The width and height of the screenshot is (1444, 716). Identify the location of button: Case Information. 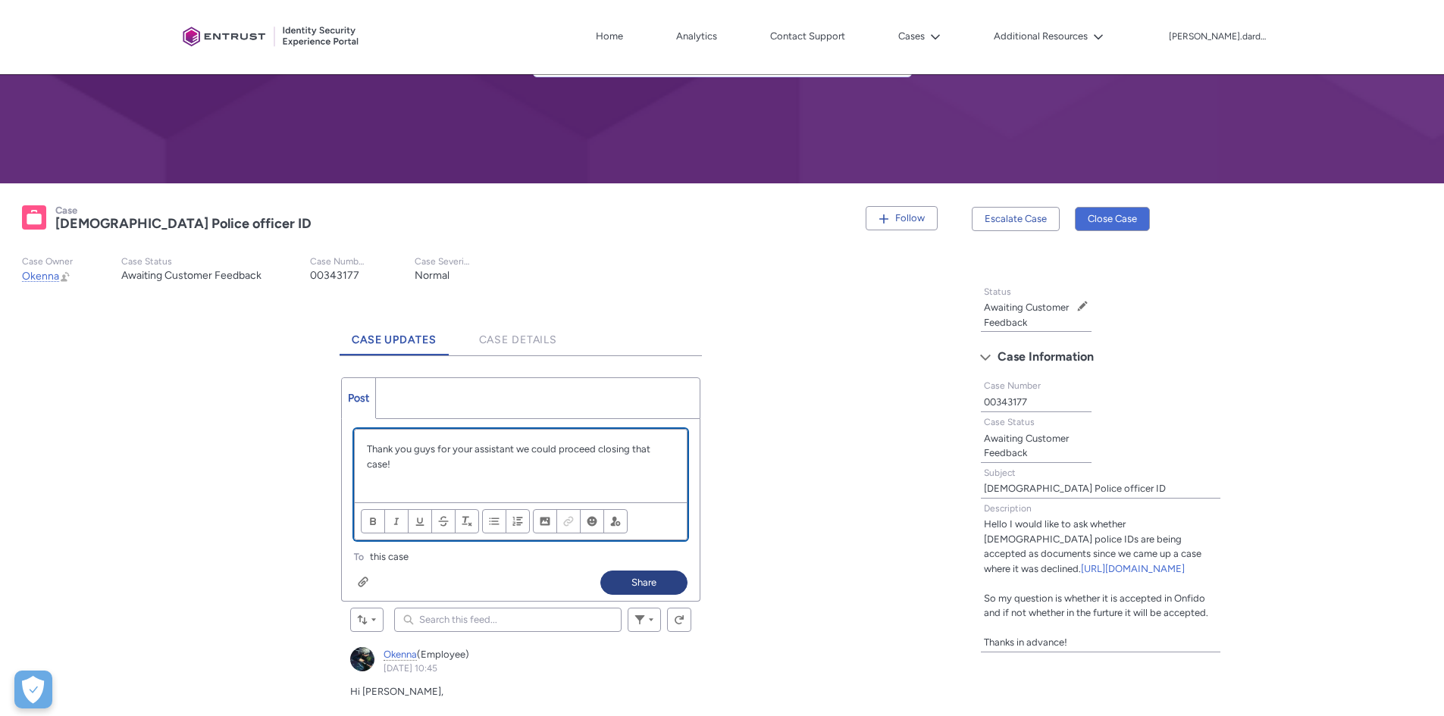
(1100, 357).